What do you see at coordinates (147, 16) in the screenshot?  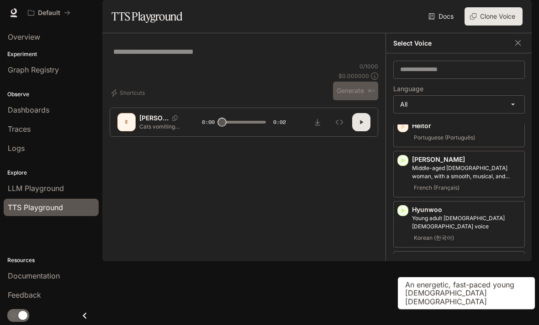 I see `h1: TTS Playground` at bounding box center [147, 16].